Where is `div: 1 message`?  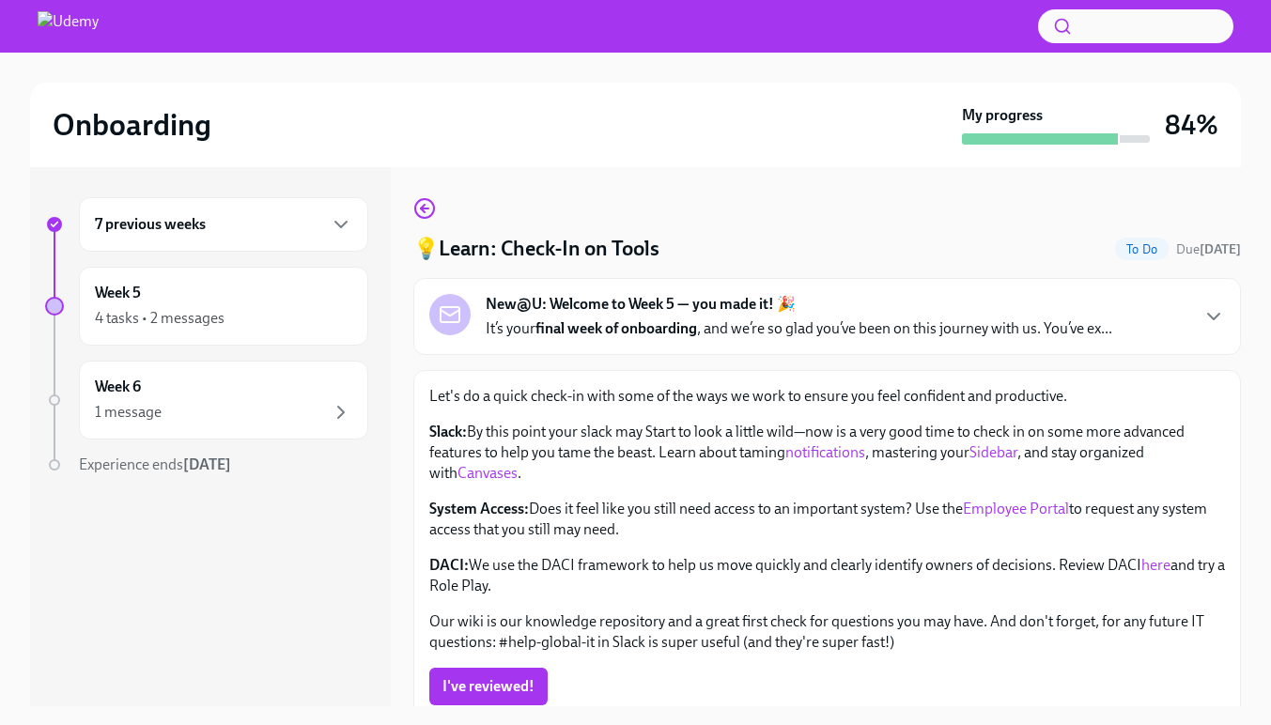
div: 1 message is located at coordinates (128, 412).